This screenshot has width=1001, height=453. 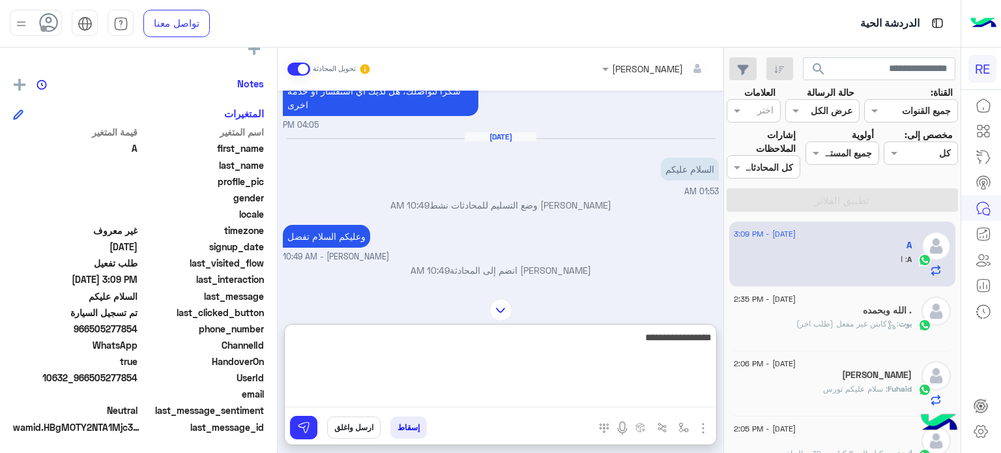 I want to click on span: : كابتن غير مفعل (طلب اخر), so click(x=847, y=323).